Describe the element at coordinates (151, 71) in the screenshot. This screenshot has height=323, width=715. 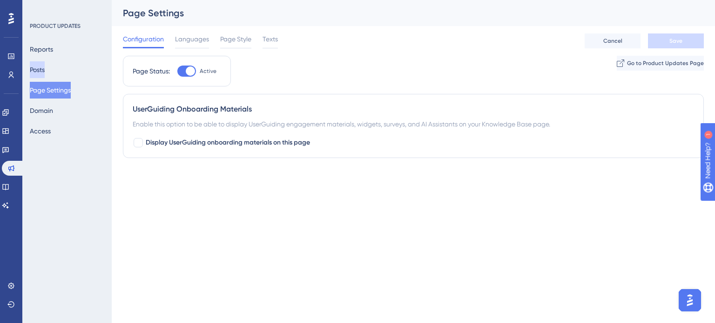
I see `div: Page Status:` at that location.